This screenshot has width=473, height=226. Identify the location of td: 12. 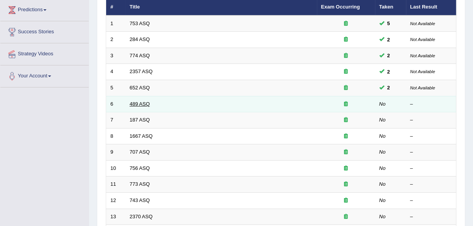
(116, 201).